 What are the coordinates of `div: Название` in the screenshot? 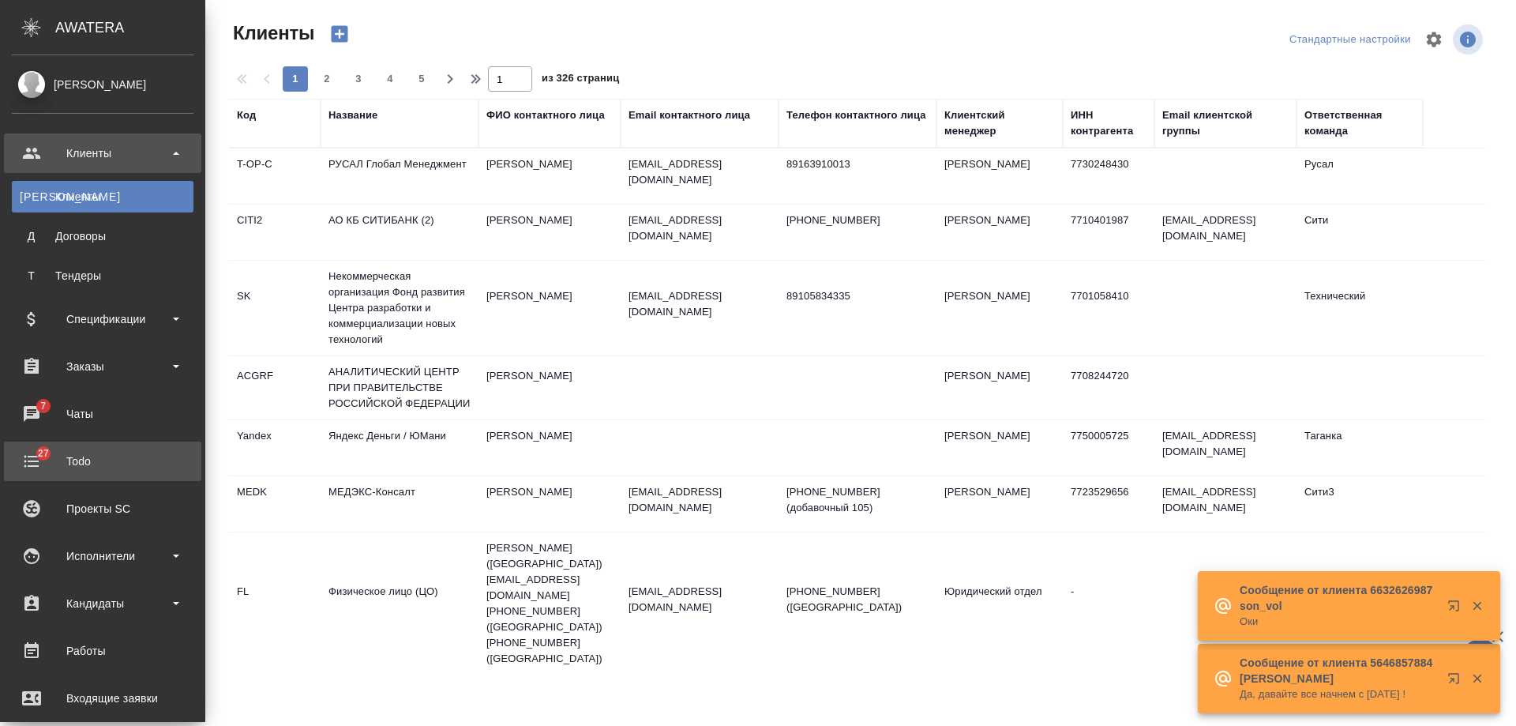 It's located at (353, 115).